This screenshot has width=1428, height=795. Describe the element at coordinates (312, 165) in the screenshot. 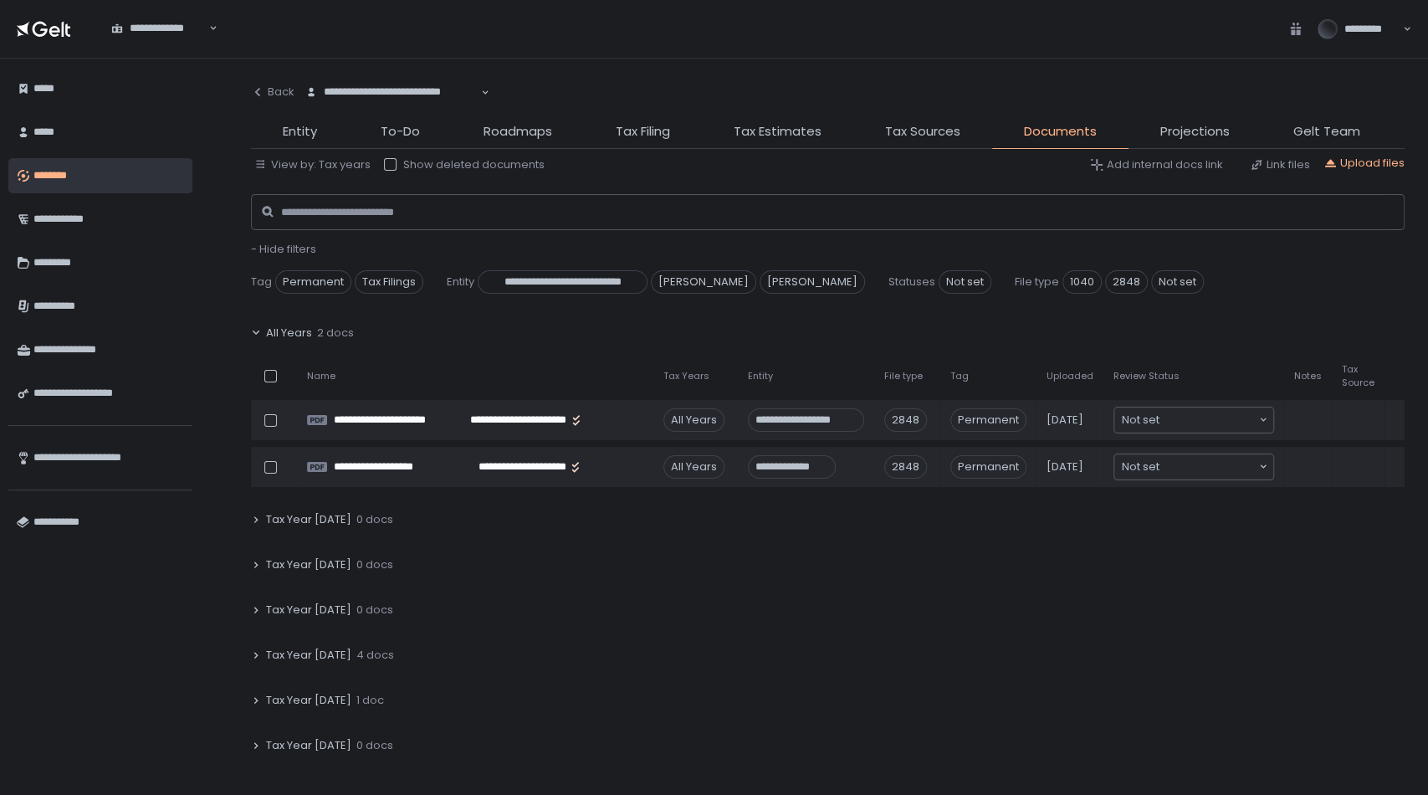

I see `button: View by: Tax years` at that location.